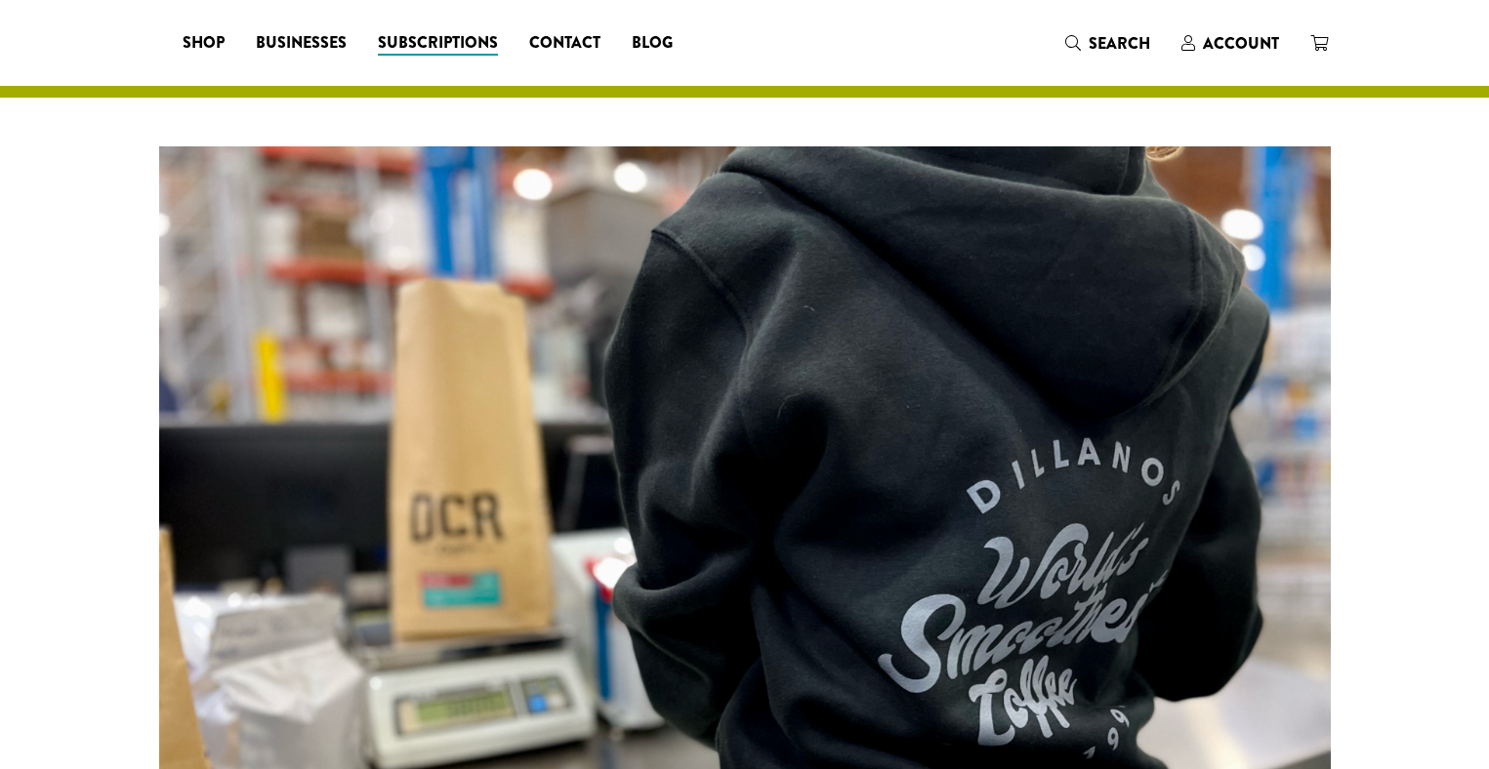  Describe the element at coordinates (1119, 43) in the screenshot. I see `span: Search` at that location.